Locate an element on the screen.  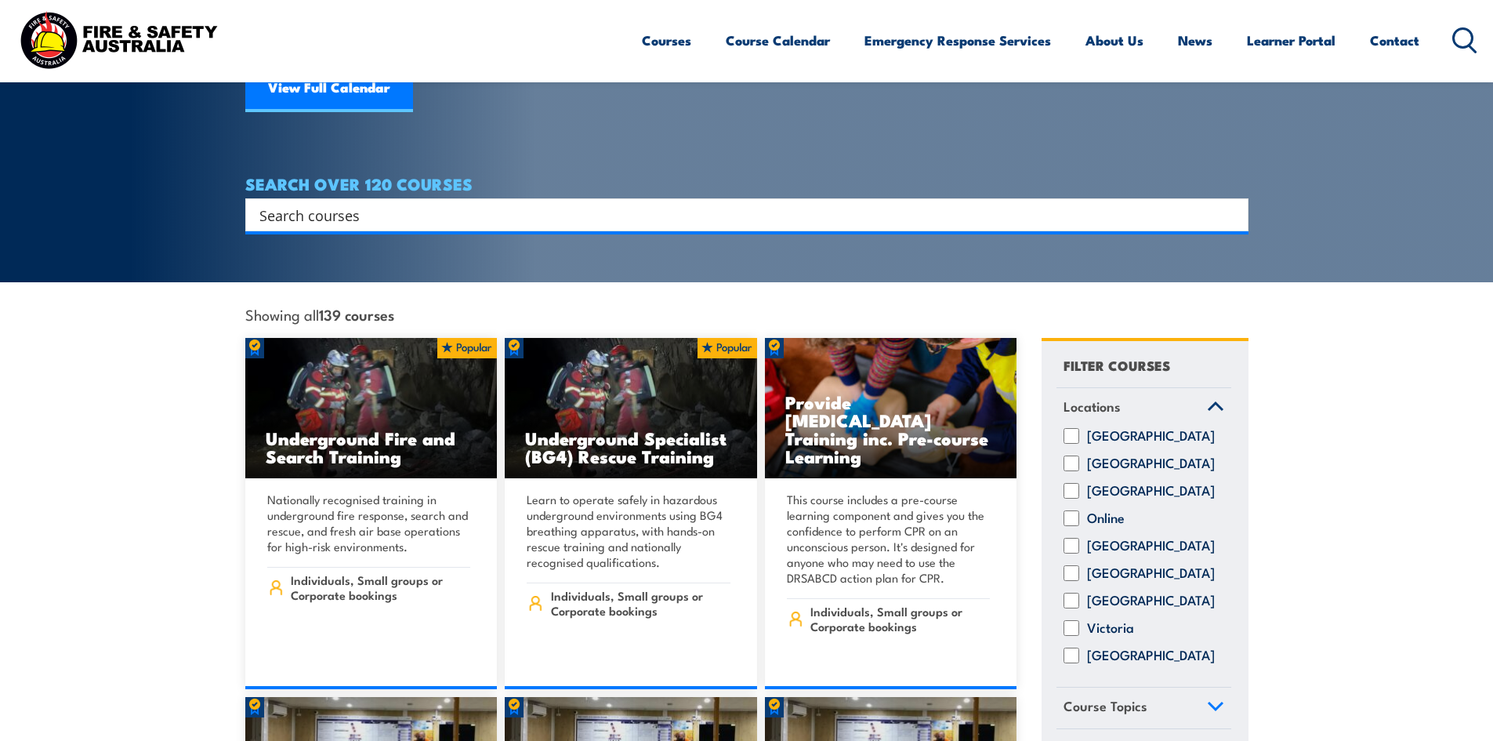
p: Nationally recognised training in underground fire response, search and rescue, and fresh air bas... is located at coordinates (369, 523).